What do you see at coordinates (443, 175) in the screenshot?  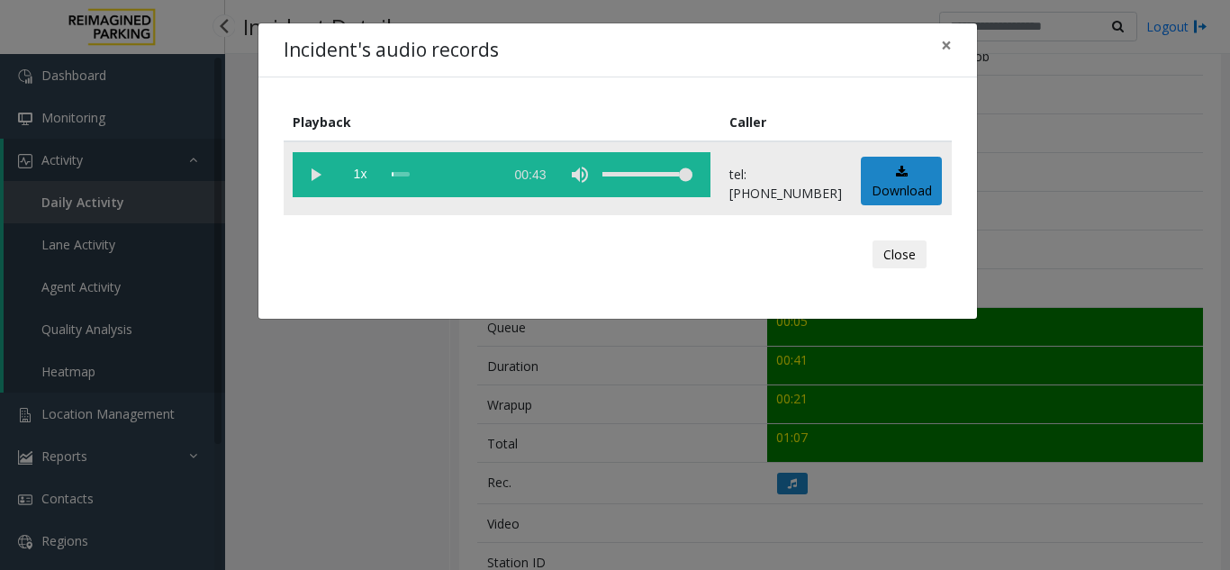 I see `div: scrub bar` at bounding box center [443, 175].